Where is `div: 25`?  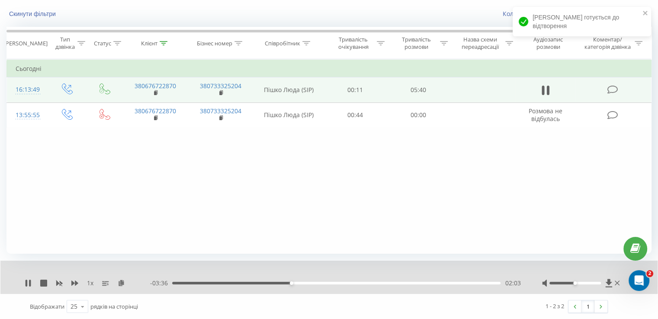
div: 25 is located at coordinates (74, 307).